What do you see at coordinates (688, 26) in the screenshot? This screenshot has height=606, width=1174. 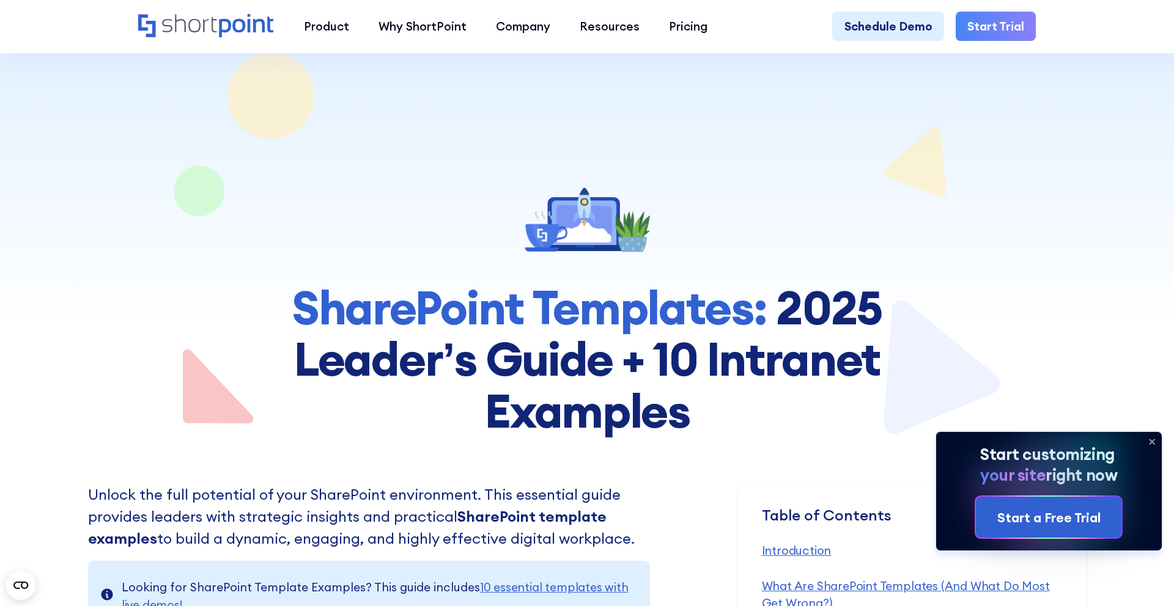 I see `div: Pricing` at bounding box center [688, 26].